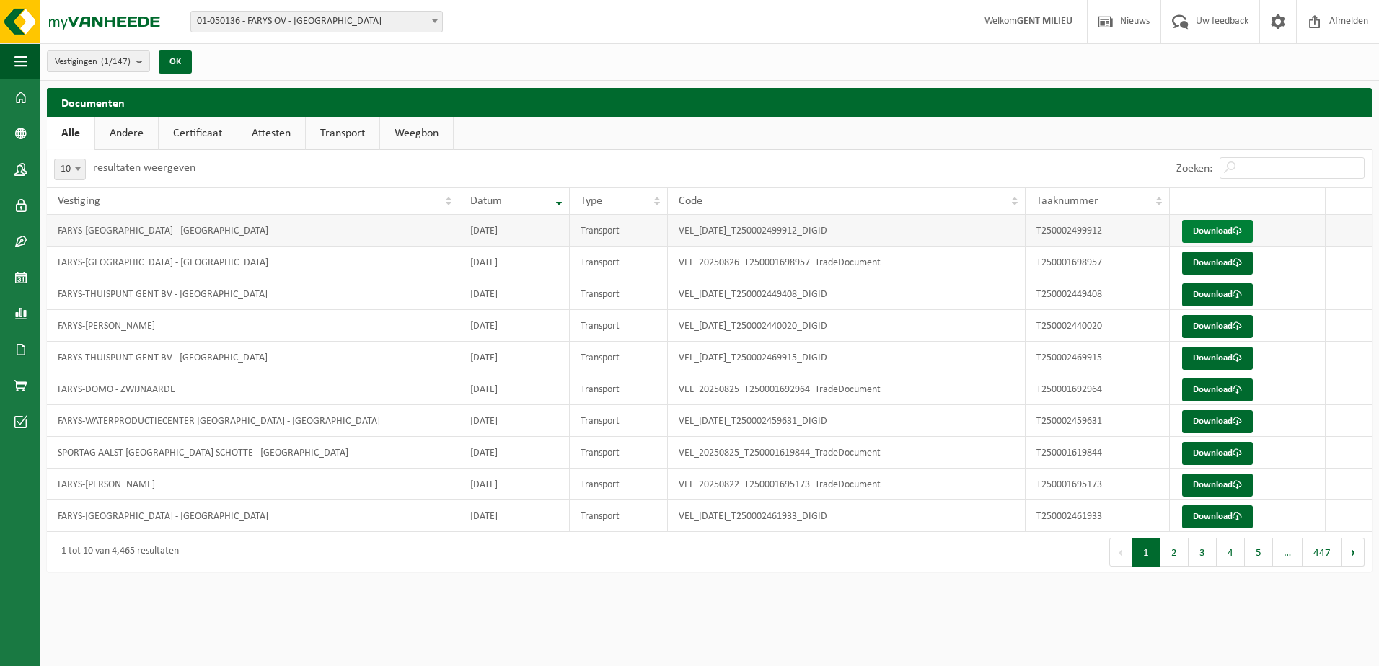  Describe the element at coordinates (1353, 552) in the screenshot. I see `button: Next` at that location.